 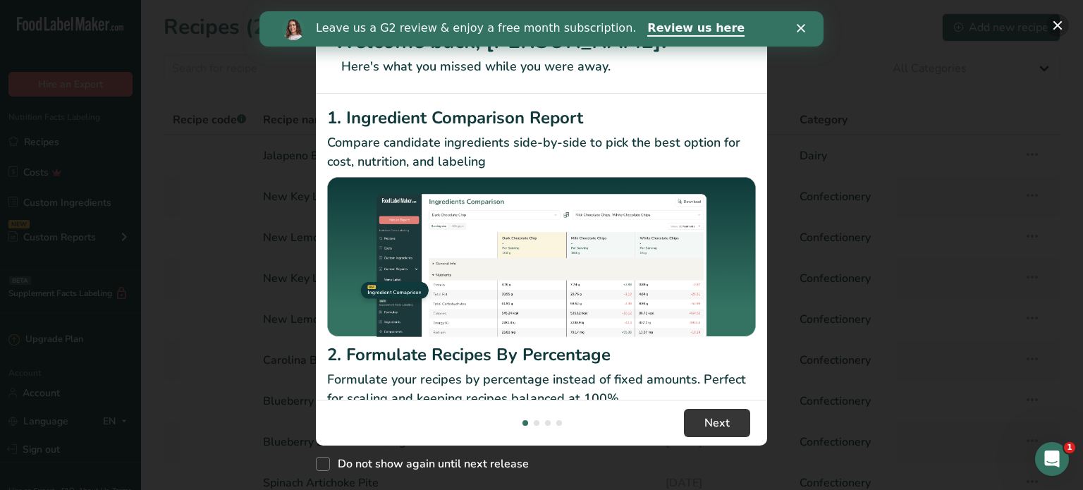 What do you see at coordinates (34, 18) in the screenshot?
I see `img: Profile image for Reem` at bounding box center [34, 18].